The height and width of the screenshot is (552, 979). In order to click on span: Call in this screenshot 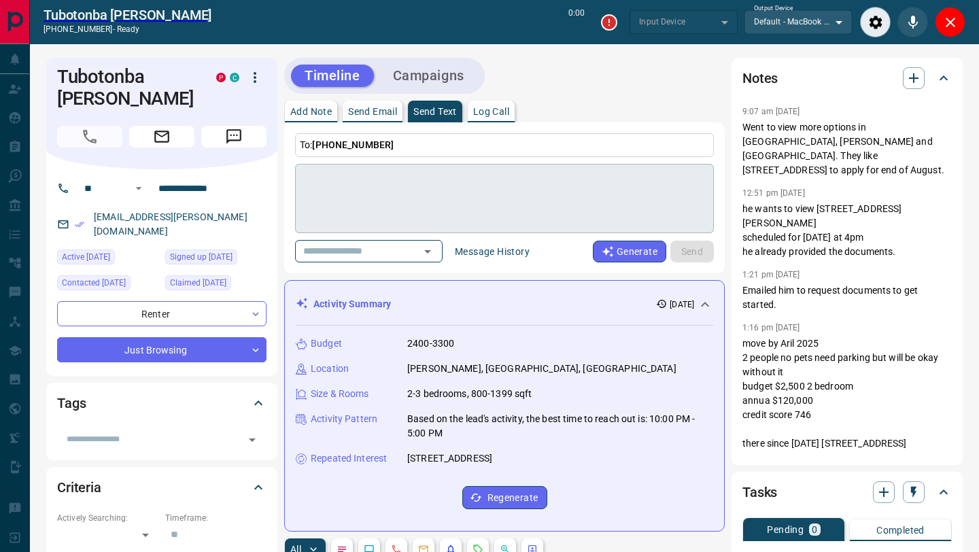, I will do `click(90, 137)`.